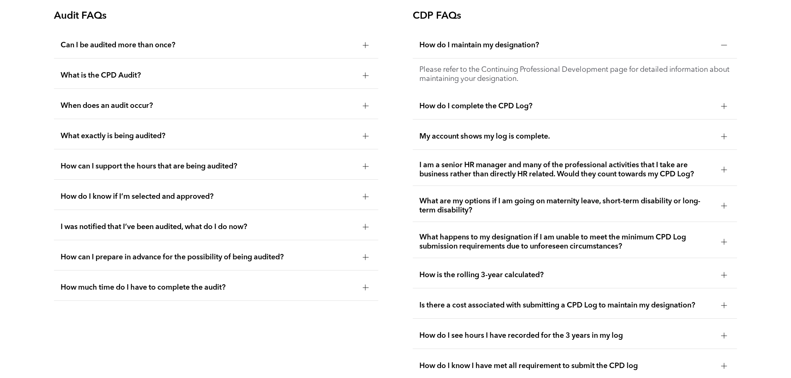 The image size is (791, 378). What do you see at coordinates (208, 106) in the screenshot?
I see `span: When does an audit occur?` at bounding box center [208, 106].